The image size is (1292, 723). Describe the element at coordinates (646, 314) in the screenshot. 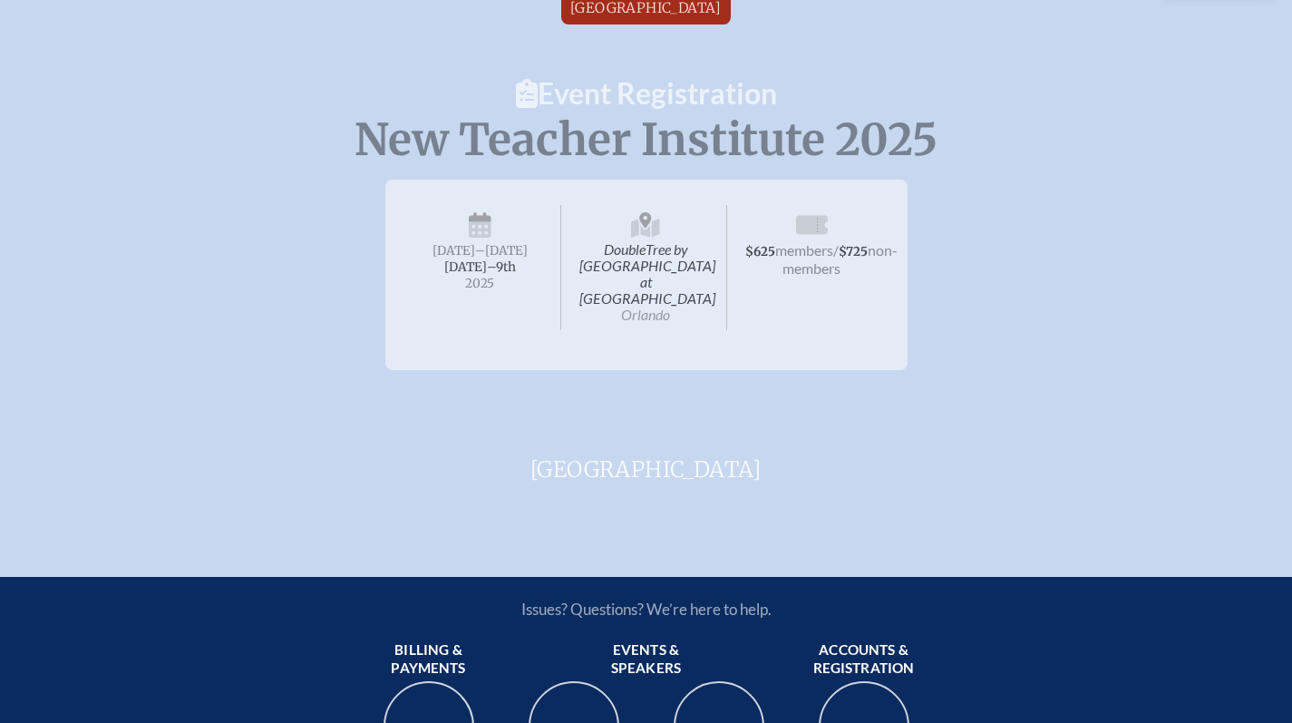

I see `span: Orlando` at that location.